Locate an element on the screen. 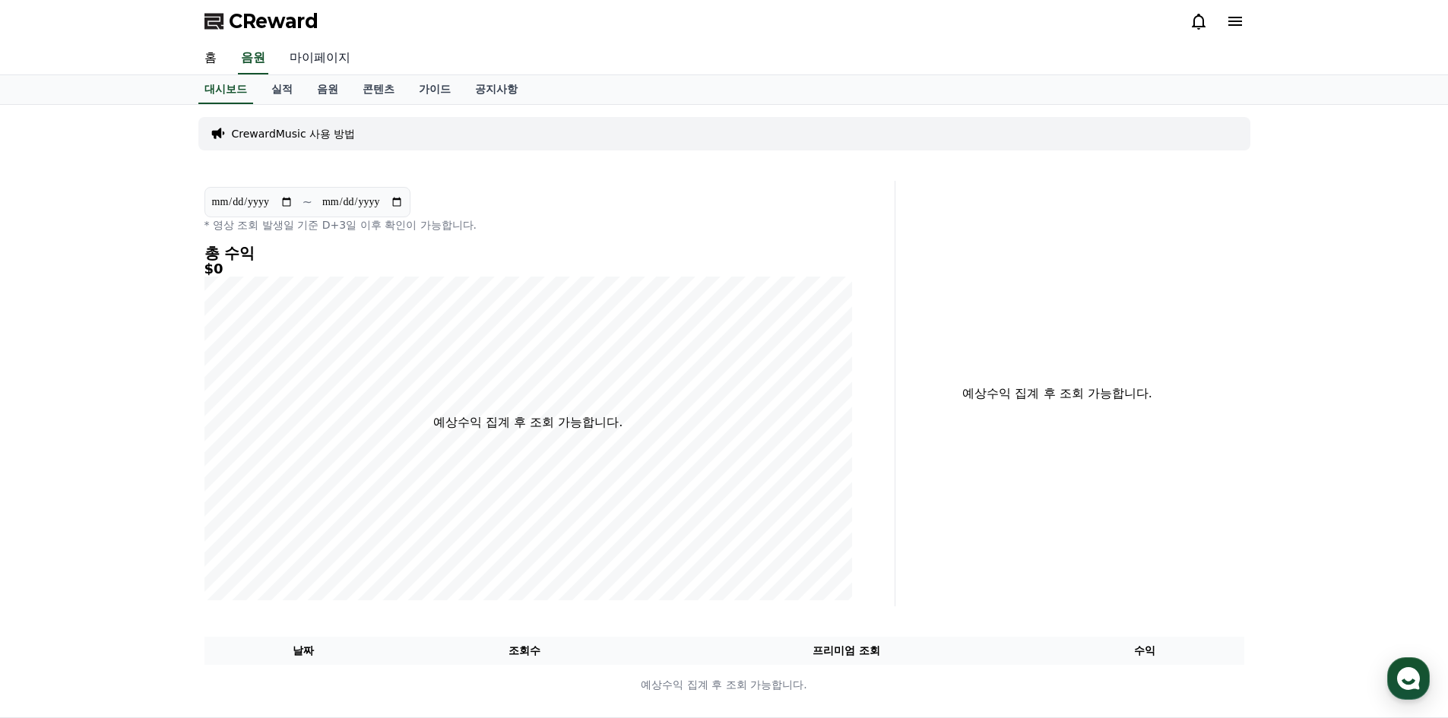 This screenshot has height=718, width=1448. th: 프리미엄 조회 is located at coordinates (846, 651).